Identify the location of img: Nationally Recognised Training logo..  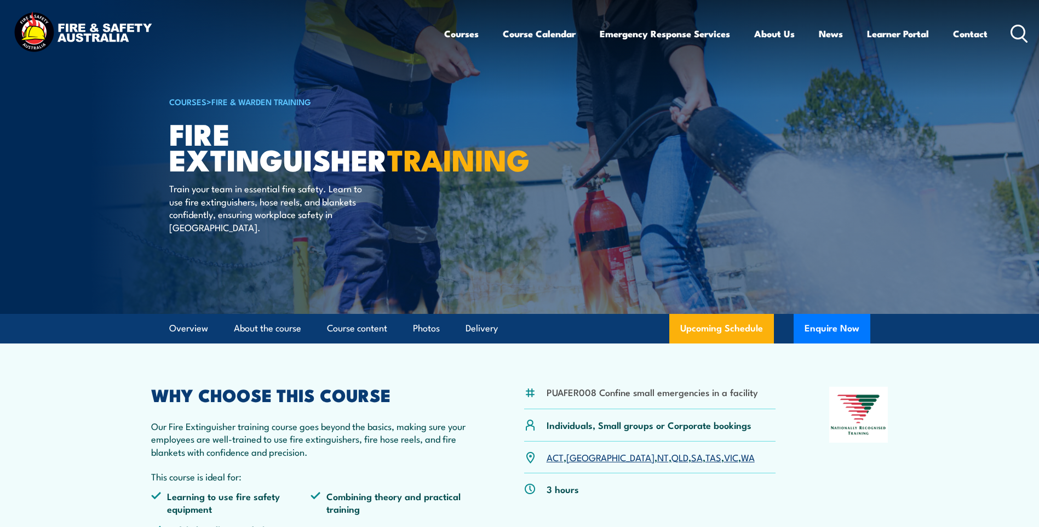
(859, 415).